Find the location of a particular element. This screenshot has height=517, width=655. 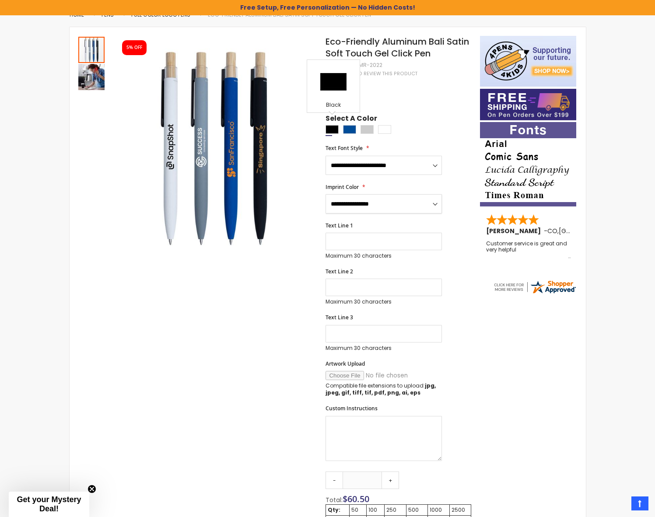

img: 4pens.com widget logo is located at coordinates (534, 287).